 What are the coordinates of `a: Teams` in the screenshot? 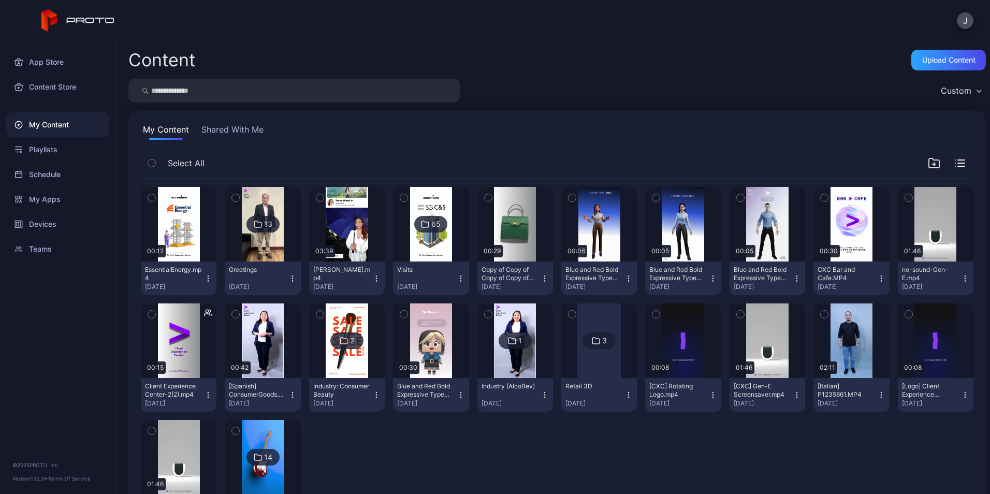 It's located at (57, 249).